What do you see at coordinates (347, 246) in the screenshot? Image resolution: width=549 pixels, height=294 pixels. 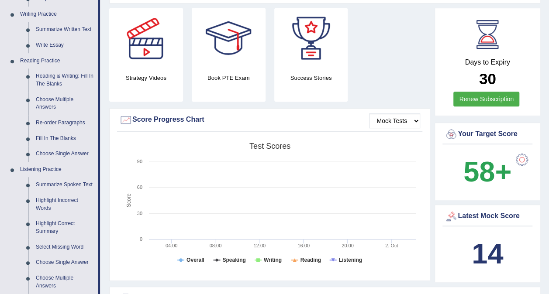 I see `text: 20:00` at bounding box center [347, 246].